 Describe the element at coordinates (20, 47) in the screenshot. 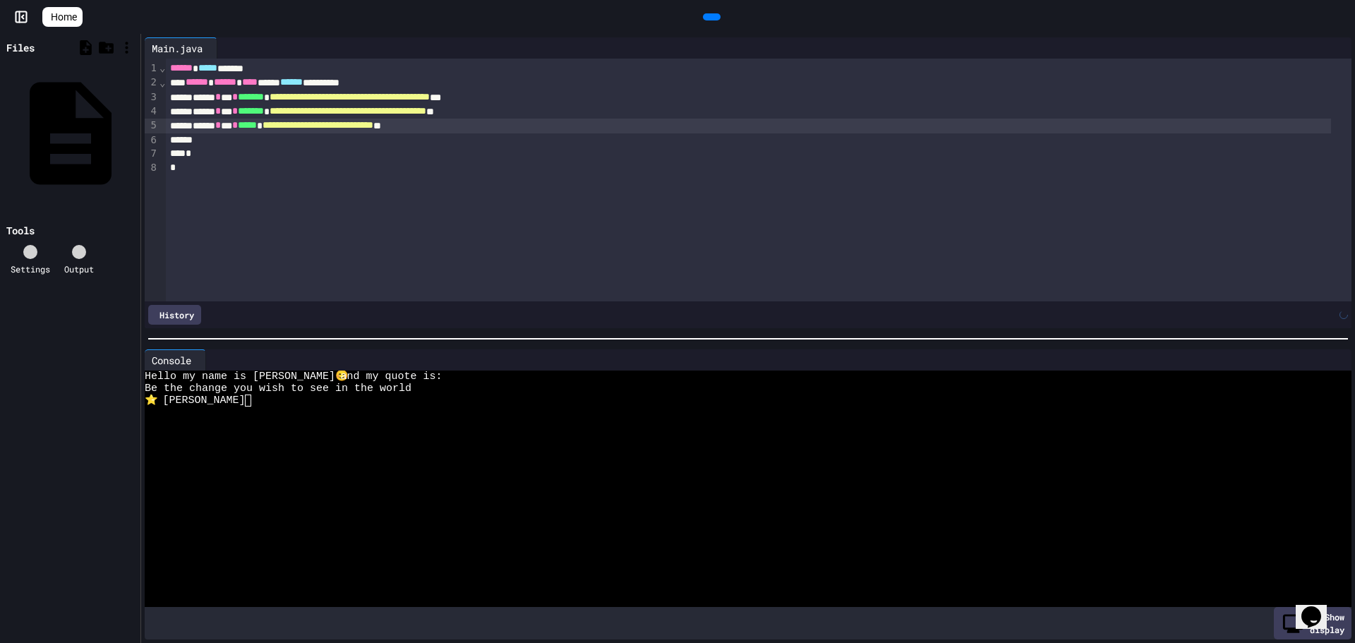

I see `div: Files` at that location.